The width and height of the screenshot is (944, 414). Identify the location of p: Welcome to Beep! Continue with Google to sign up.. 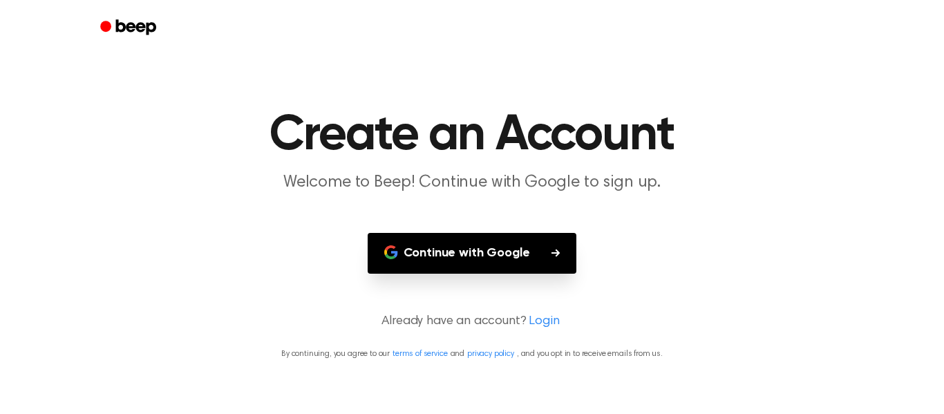
(472, 183).